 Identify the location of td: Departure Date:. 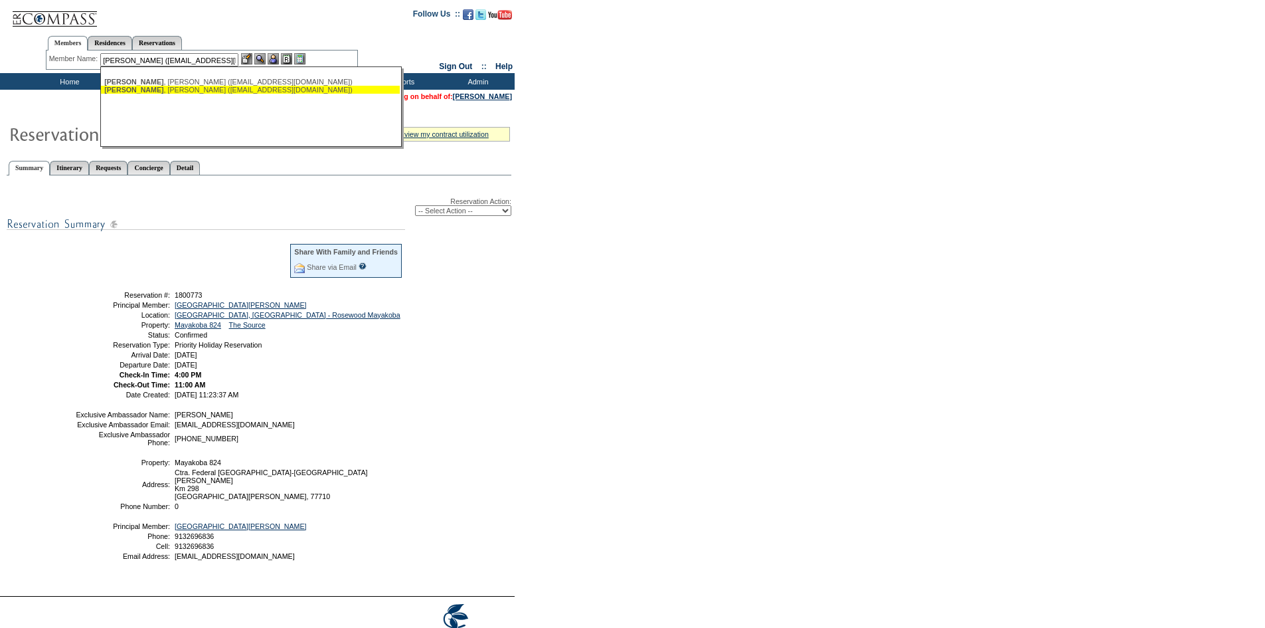
(122, 365).